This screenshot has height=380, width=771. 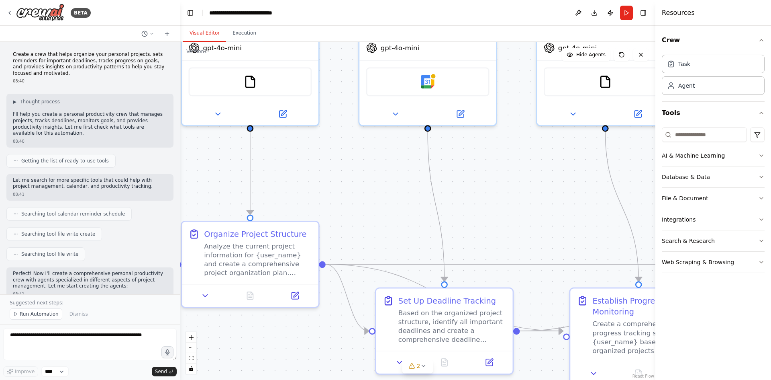 I want to click on button: Switch to previous chat, so click(x=148, y=34).